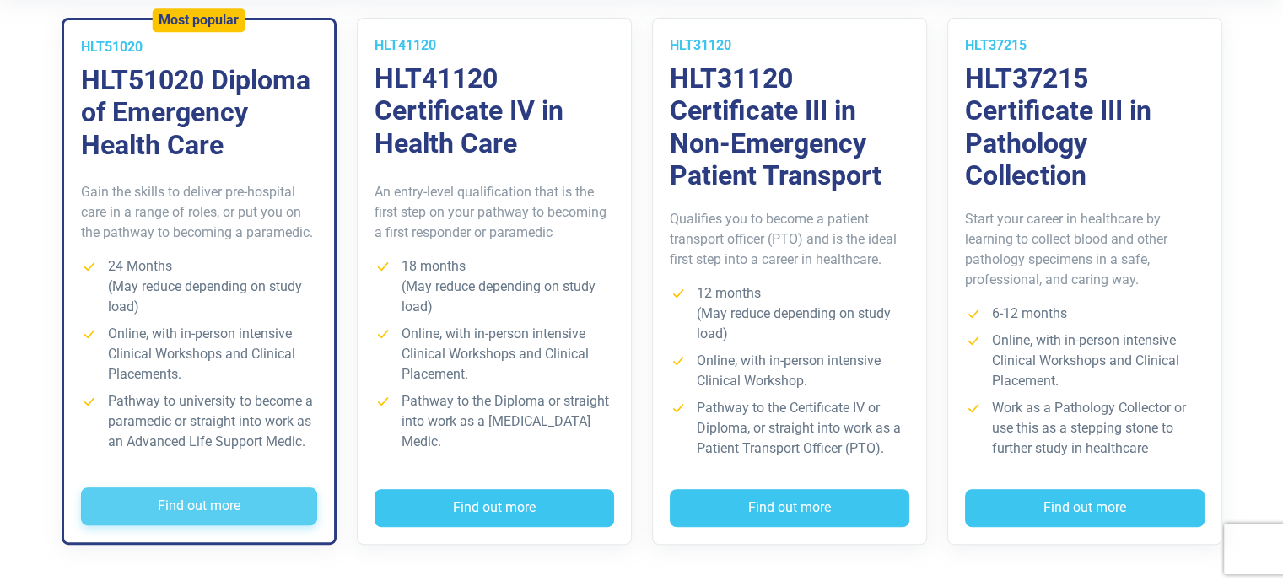 The height and width of the screenshot is (586, 1283). What do you see at coordinates (198, 19) in the screenshot?
I see `h5: Most popular` at bounding box center [198, 19].